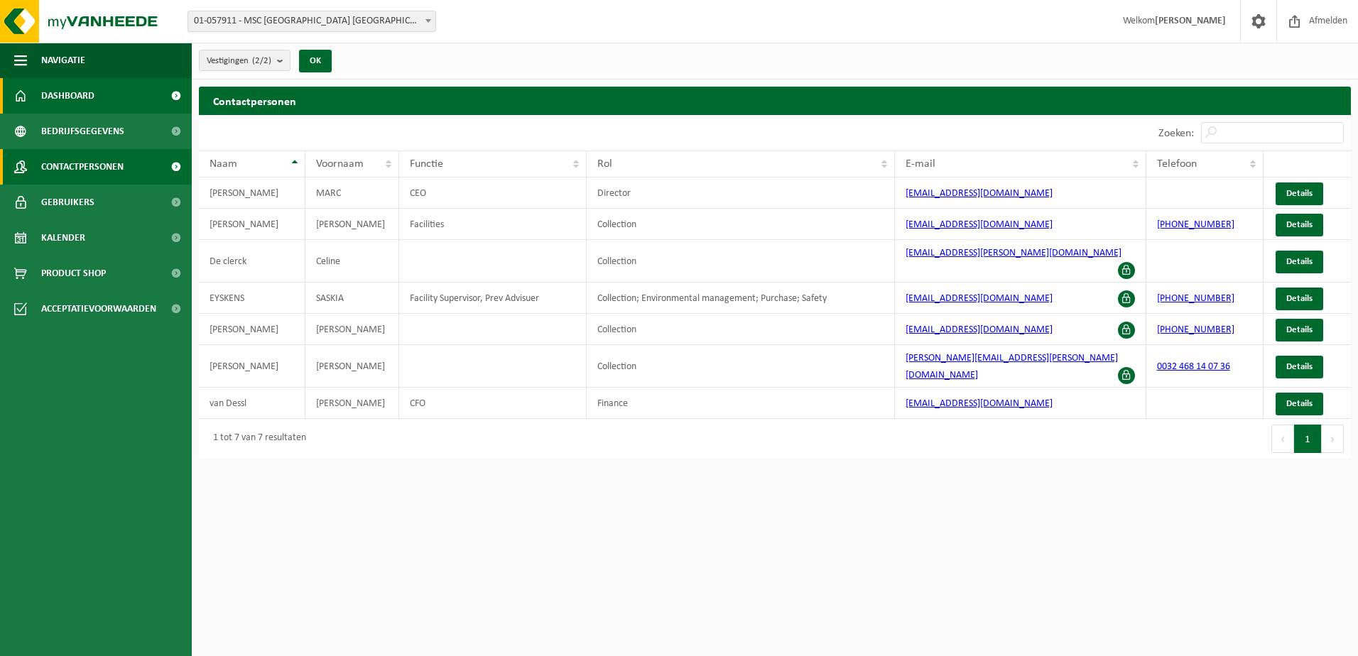  I want to click on span: Naam, so click(223, 164).